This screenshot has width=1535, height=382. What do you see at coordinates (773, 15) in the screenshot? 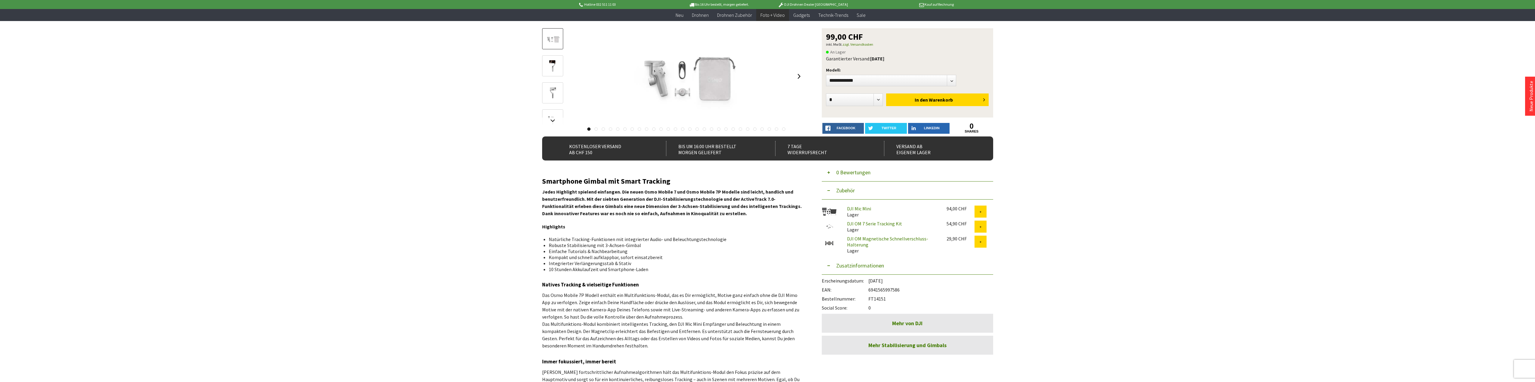
I see `a: Foto + Video` at bounding box center [773, 15].